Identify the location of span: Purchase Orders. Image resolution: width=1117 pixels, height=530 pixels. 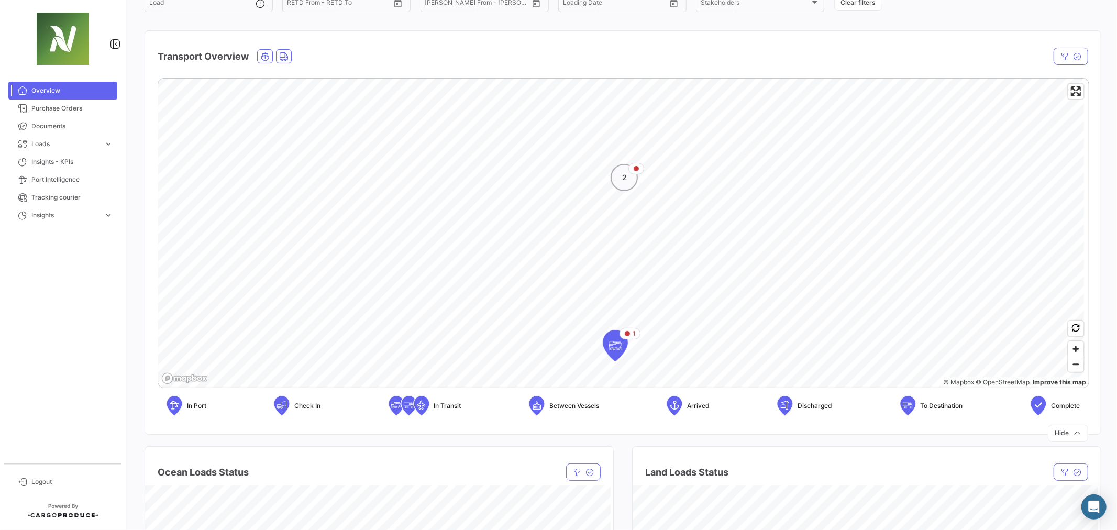
(72, 108).